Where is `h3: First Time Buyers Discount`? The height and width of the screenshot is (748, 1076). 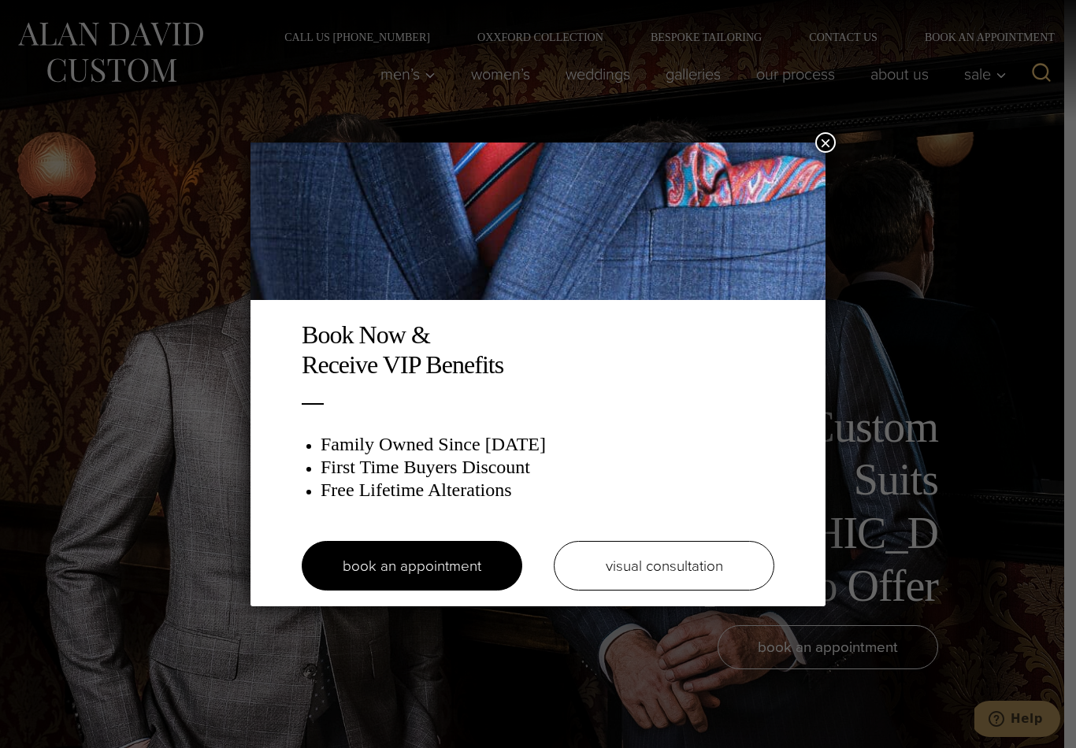 h3: First Time Buyers Discount is located at coordinates (548, 467).